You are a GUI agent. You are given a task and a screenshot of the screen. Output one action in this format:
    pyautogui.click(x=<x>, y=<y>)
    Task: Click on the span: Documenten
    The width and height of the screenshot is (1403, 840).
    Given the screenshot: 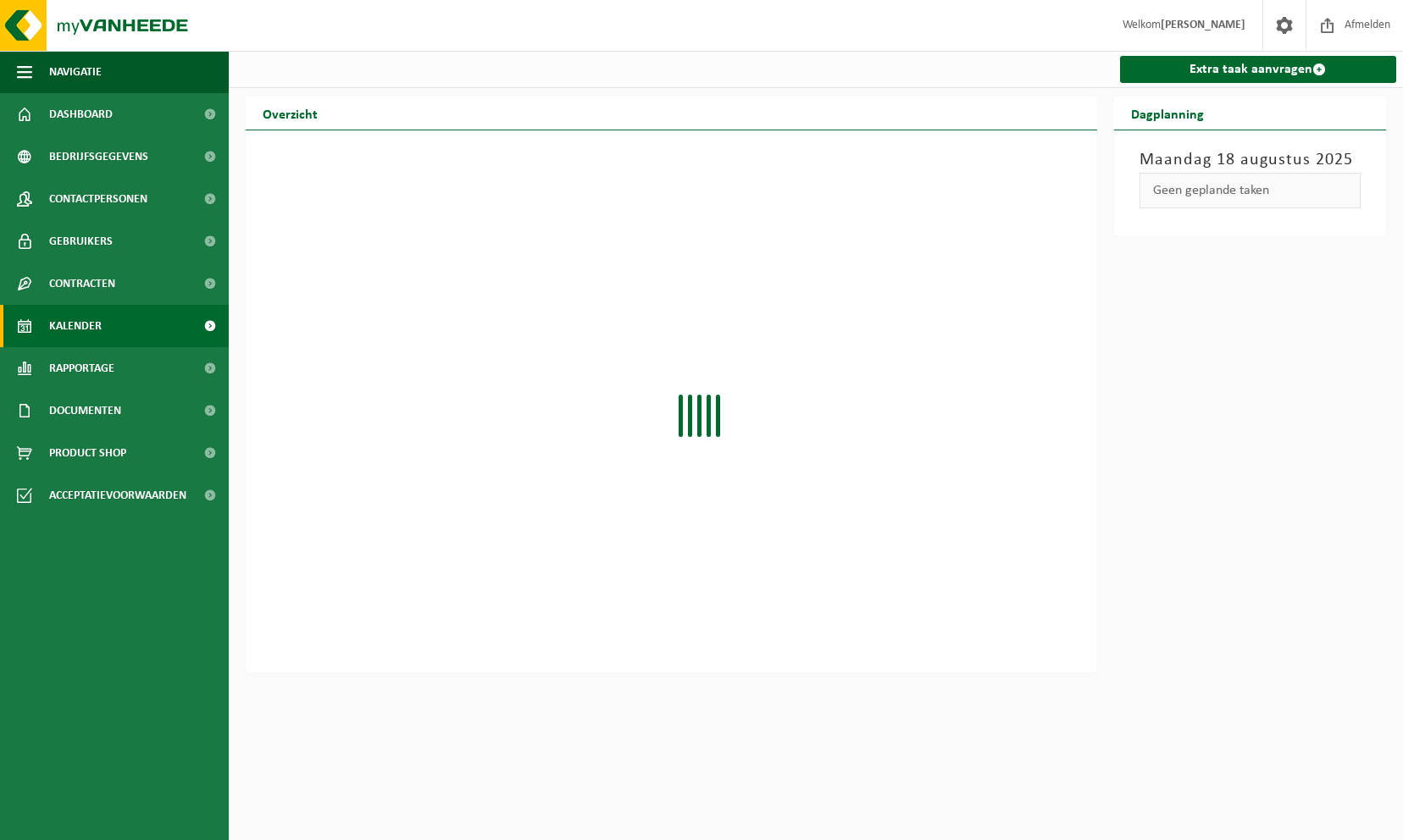 What is the action you would take?
    pyautogui.click(x=85, y=411)
    